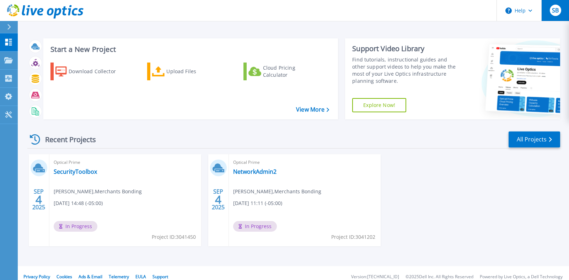  I want to click on div: Upload Files, so click(195, 71).